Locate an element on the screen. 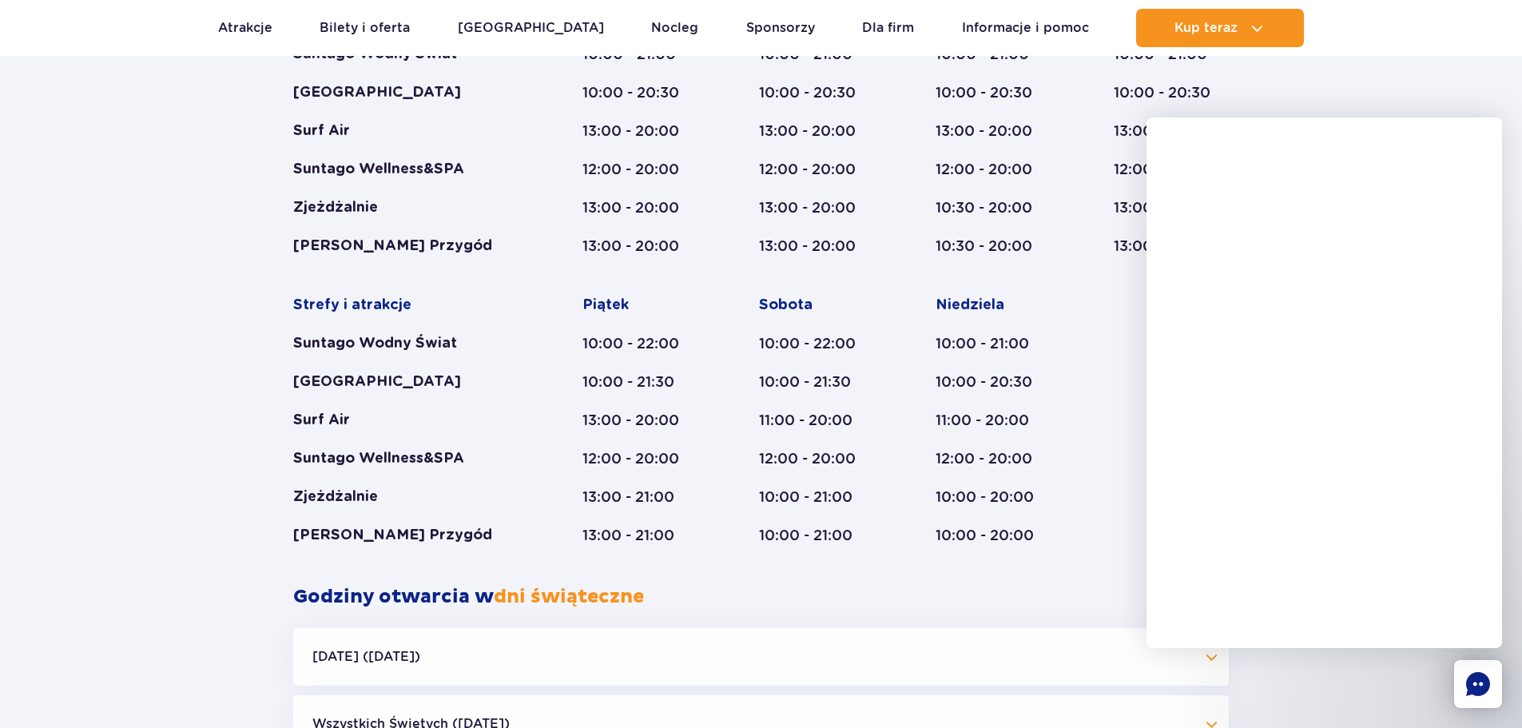 The width and height of the screenshot is (1522, 728). div: Niedziela is located at coordinates (994, 305).